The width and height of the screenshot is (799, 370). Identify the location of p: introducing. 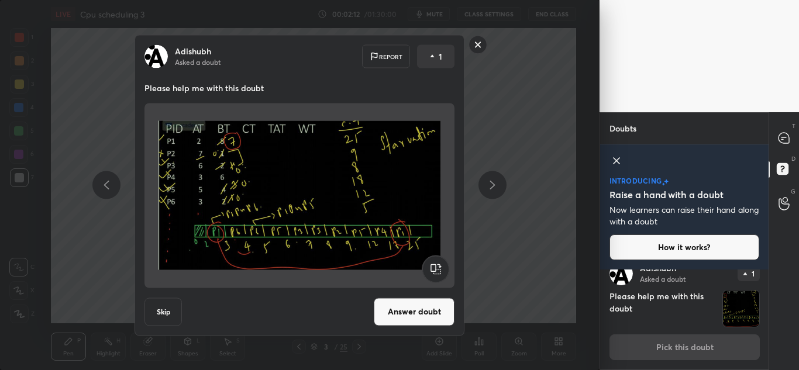
(636, 181).